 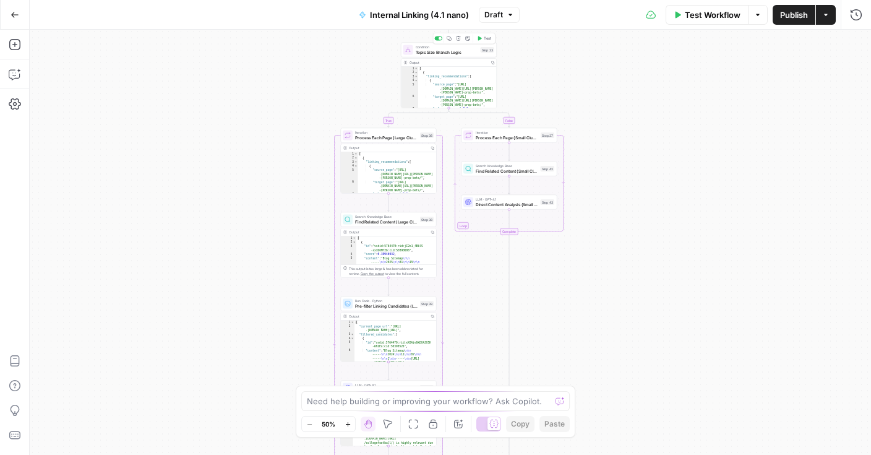 I want to click on span: Topic Size Branch Logic, so click(x=447, y=52).